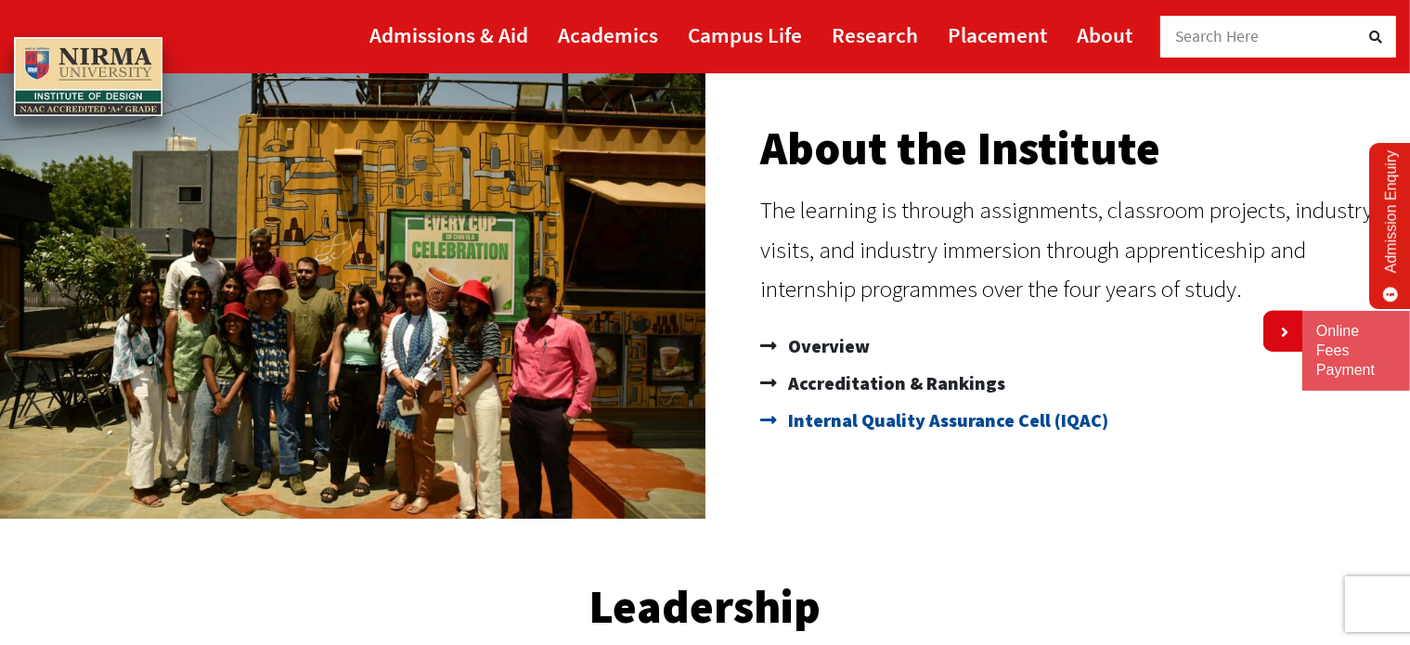  I want to click on h2: About the Institute, so click(1077, 149).